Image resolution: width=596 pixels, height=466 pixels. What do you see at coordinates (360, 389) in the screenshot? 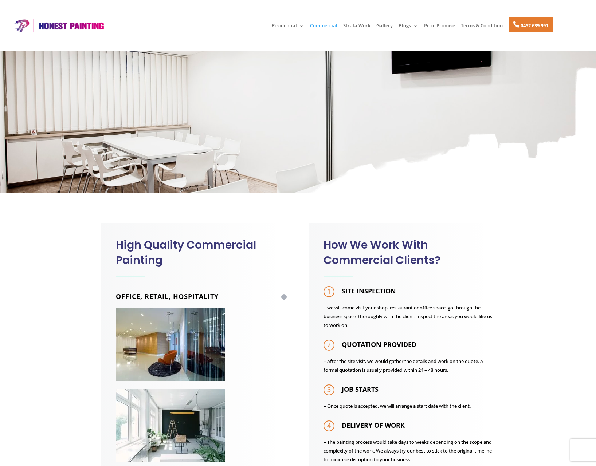
I see `strong: JOB STARTS` at bounding box center [360, 389].